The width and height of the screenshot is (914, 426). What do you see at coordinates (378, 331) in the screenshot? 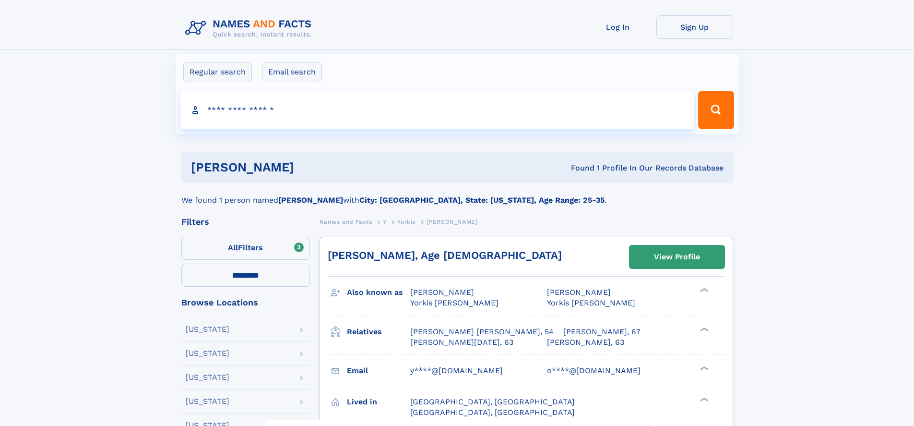
I see `h3: Relatives` at bounding box center [378, 331].